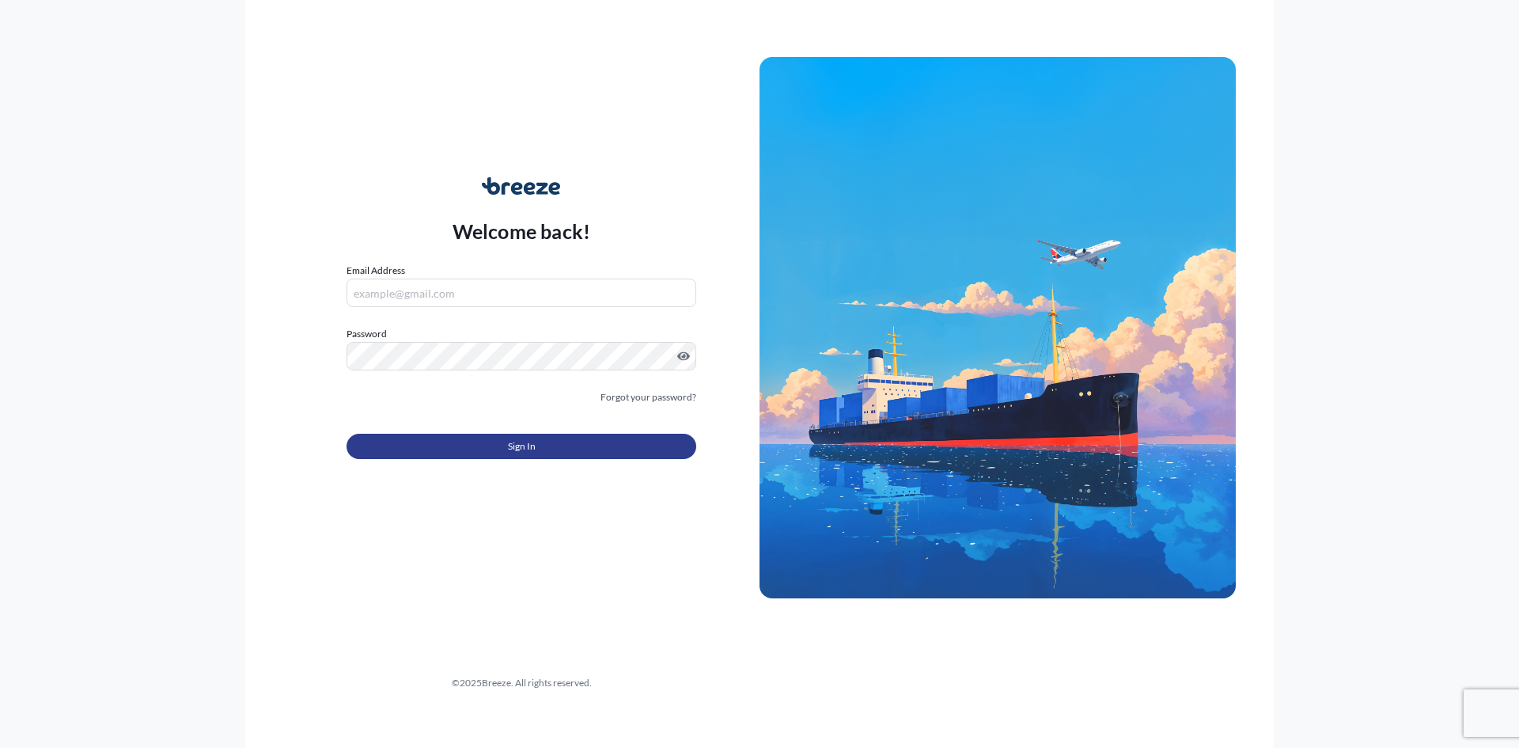 This screenshot has height=748, width=1519. I want to click on span: Sign In, so click(521, 446).